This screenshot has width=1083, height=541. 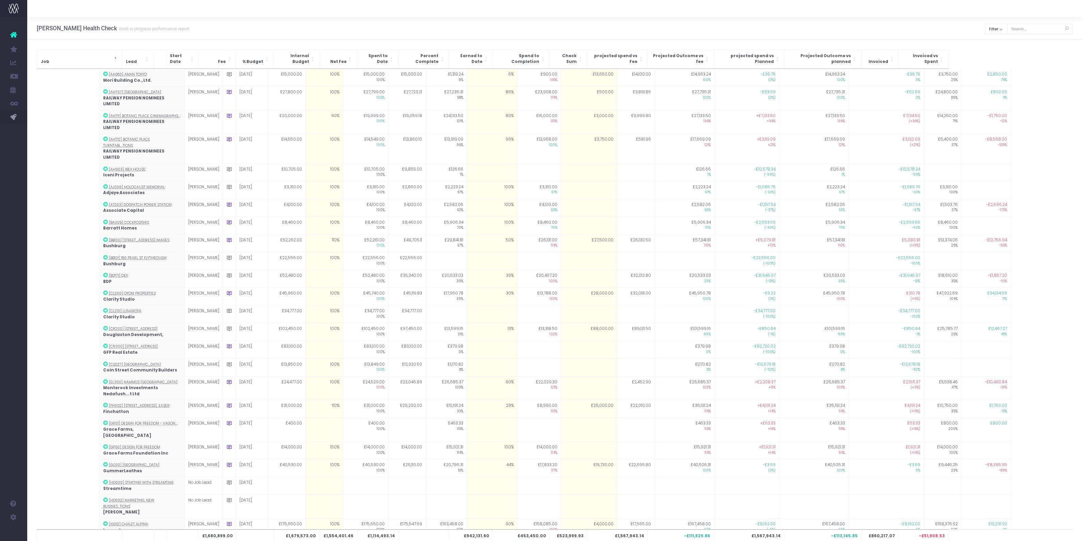 I want to click on td: £5,906.34, so click(x=446, y=225).